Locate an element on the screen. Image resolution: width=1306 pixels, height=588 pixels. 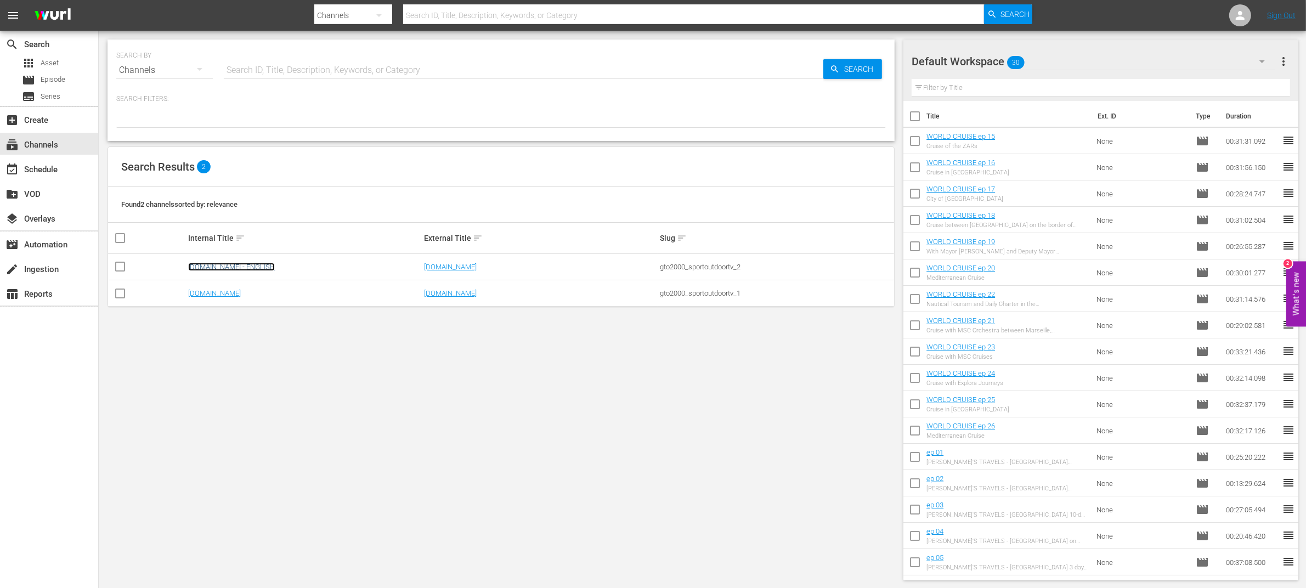
div: Cruise with Explora Journeys is located at coordinates (965, 383).